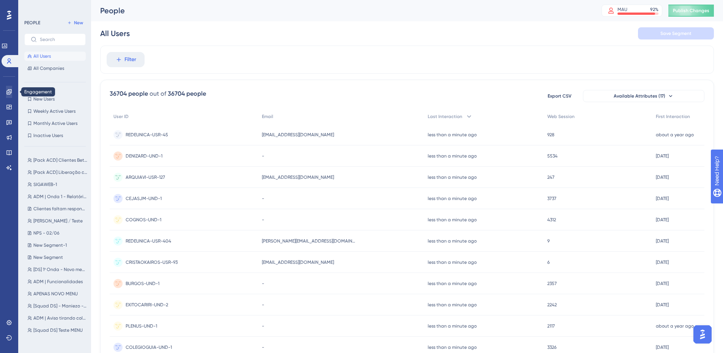 Image resolution: width=723 pixels, height=353 pixels. Describe the element at coordinates (11, 11) in the screenshot. I see `button: Open AI Assistant Launcher` at that location.